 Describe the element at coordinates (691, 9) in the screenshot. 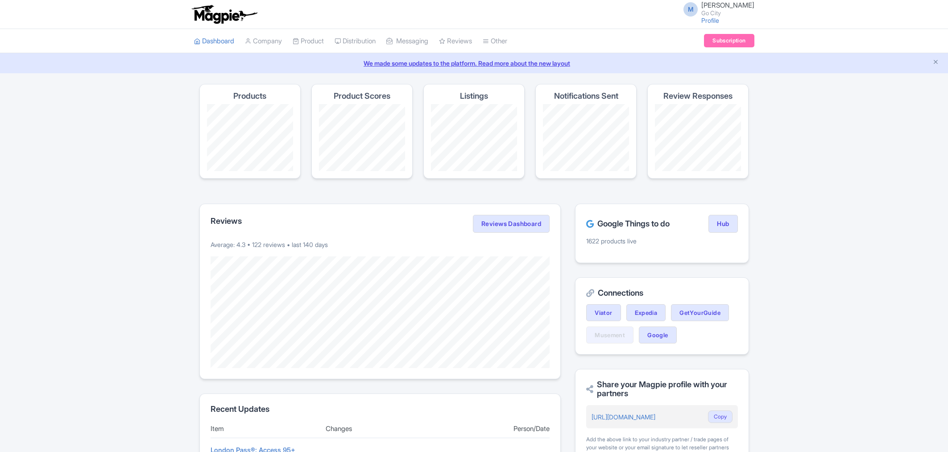

I see `span: M` at that location.